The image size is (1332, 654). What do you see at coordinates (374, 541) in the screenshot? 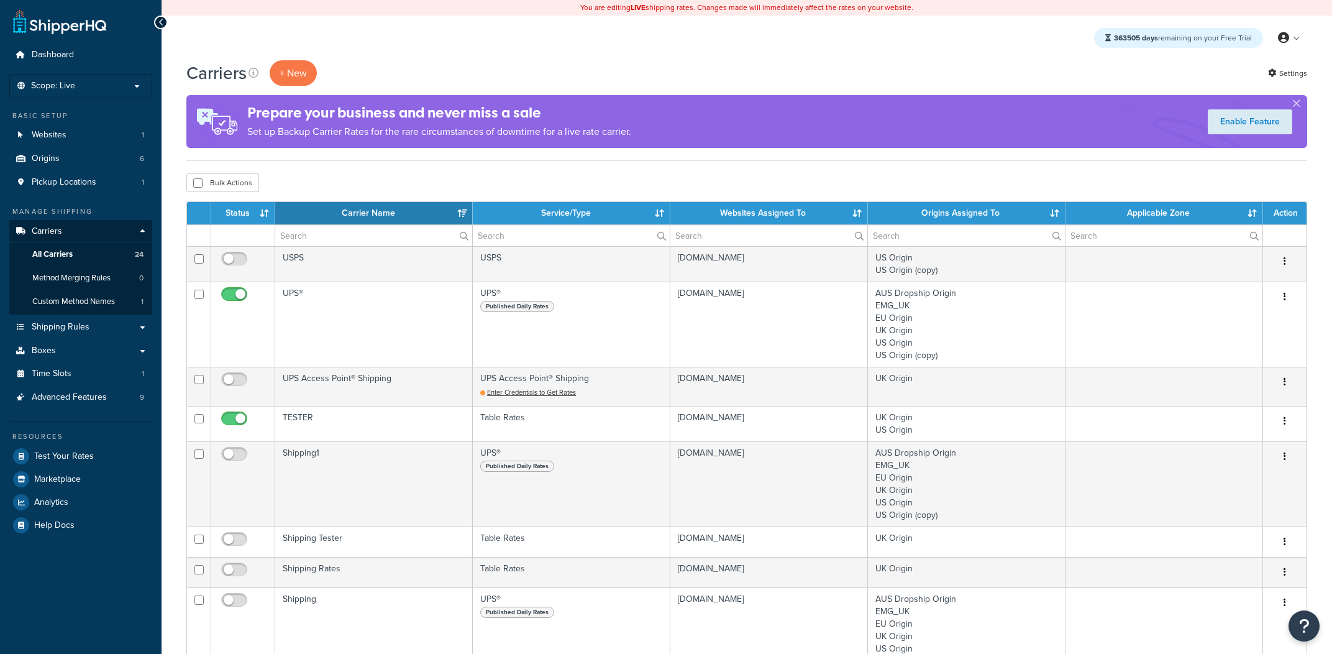
I see `td: Shipping Tester` at bounding box center [374, 541].